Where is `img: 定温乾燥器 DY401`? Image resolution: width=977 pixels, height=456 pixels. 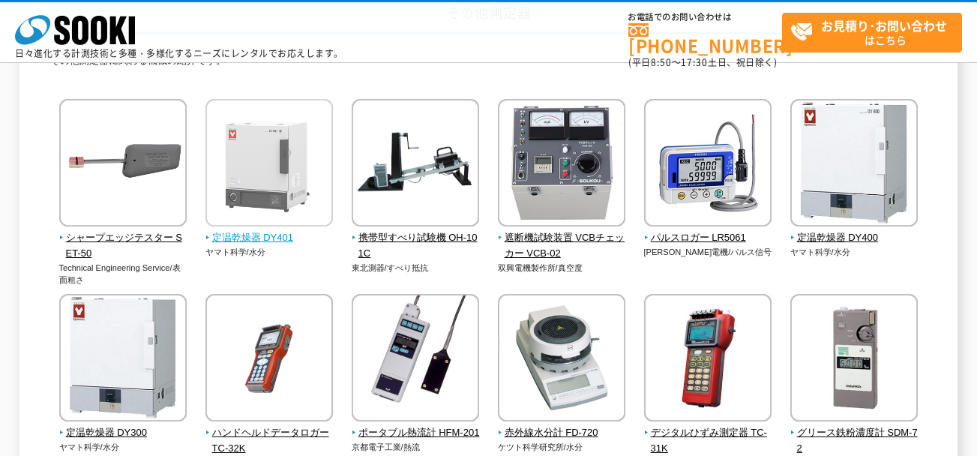 img: 定温乾燥器 DY401 is located at coordinates (269, 164).